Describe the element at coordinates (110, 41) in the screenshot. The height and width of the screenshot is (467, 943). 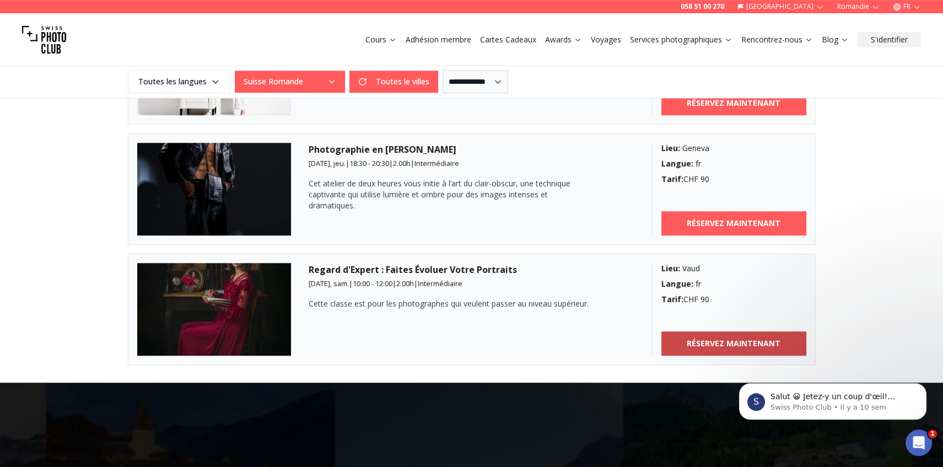
I see `div: message notification from Swiss Photo Club, Il y a 10 sem. Salut 😀 Jetez-y un coup d'œil! contact...` at that location.